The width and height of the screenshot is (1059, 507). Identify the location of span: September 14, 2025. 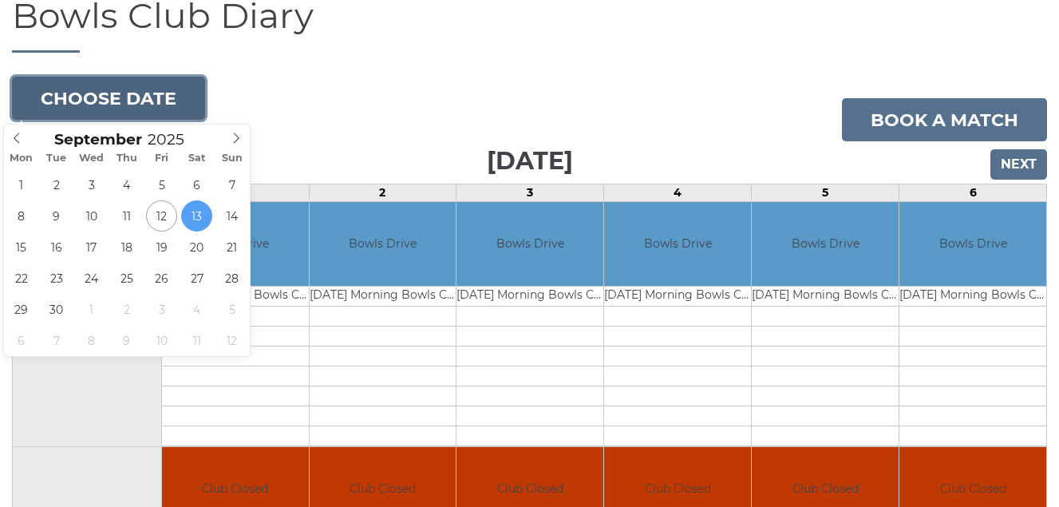
(231, 215).